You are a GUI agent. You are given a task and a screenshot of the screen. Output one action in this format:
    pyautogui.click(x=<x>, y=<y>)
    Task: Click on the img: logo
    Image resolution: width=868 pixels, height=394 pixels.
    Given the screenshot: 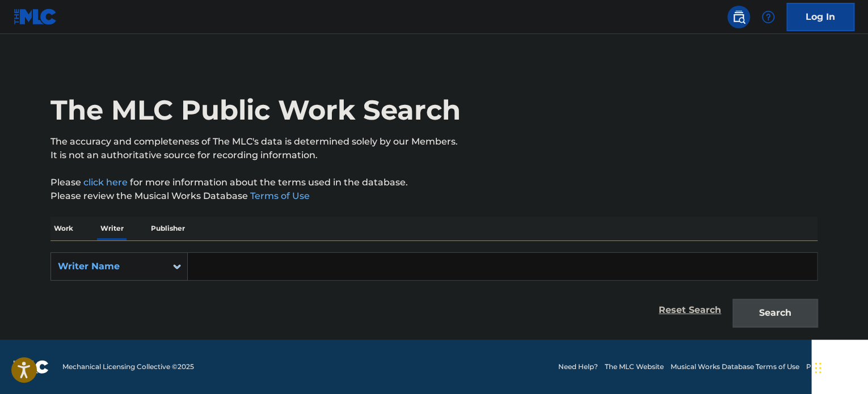 What is the action you would take?
    pyautogui.click(x=31, y=367)
    